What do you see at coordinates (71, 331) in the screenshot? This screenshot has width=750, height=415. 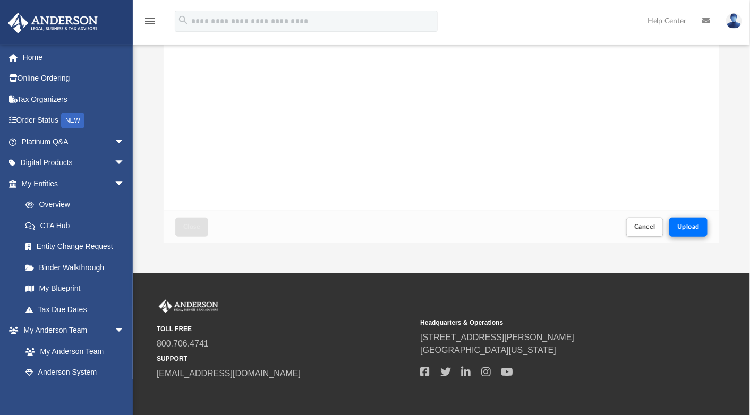 I see `a: My Anderson Teamarrow_drop_down` at bounding box center [71, 331].